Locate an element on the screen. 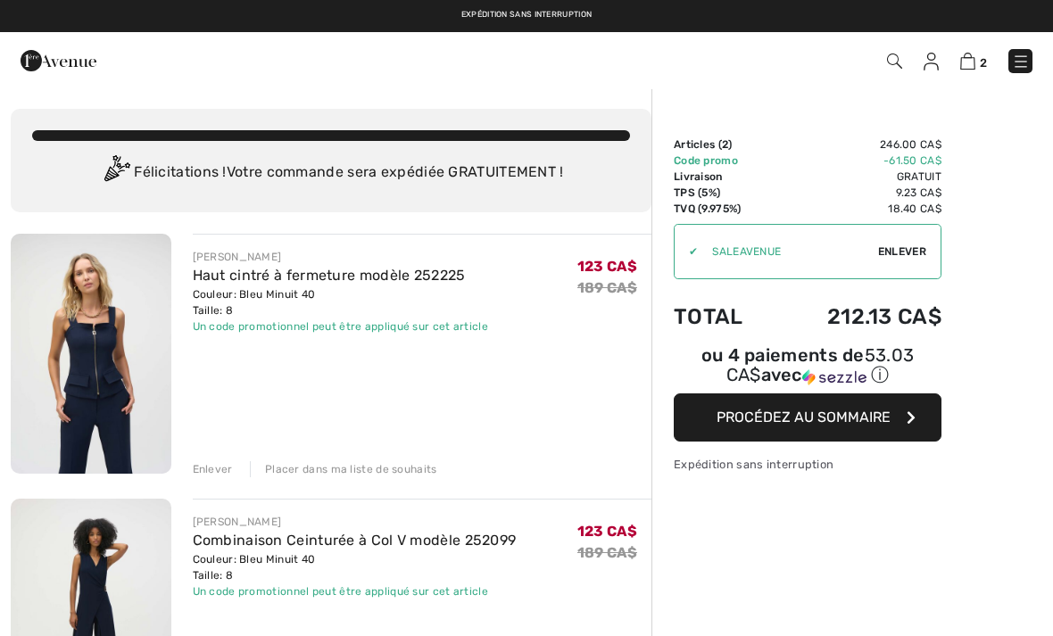 The height and width of the screenshot is (636, 1053). div: Placer dans ma liste de souhaits is located at coordinates (343, 469).